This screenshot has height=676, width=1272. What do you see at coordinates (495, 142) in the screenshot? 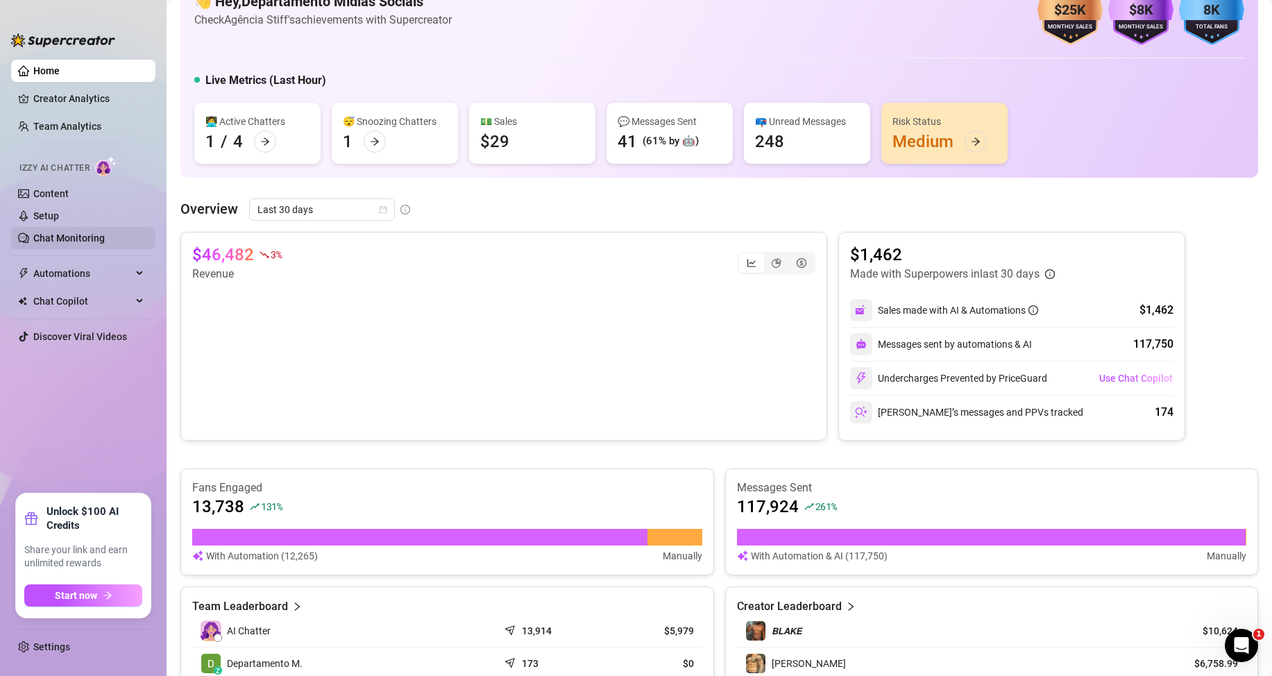
I see `div: $29` at bounding box center [495, 142].